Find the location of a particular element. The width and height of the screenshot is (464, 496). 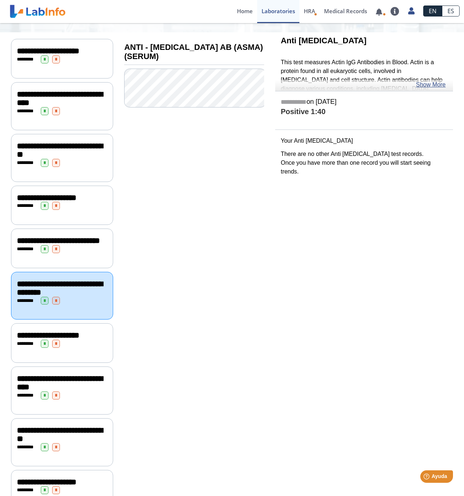

h4: Positive 1:40 is located at coordinates (364, 112).